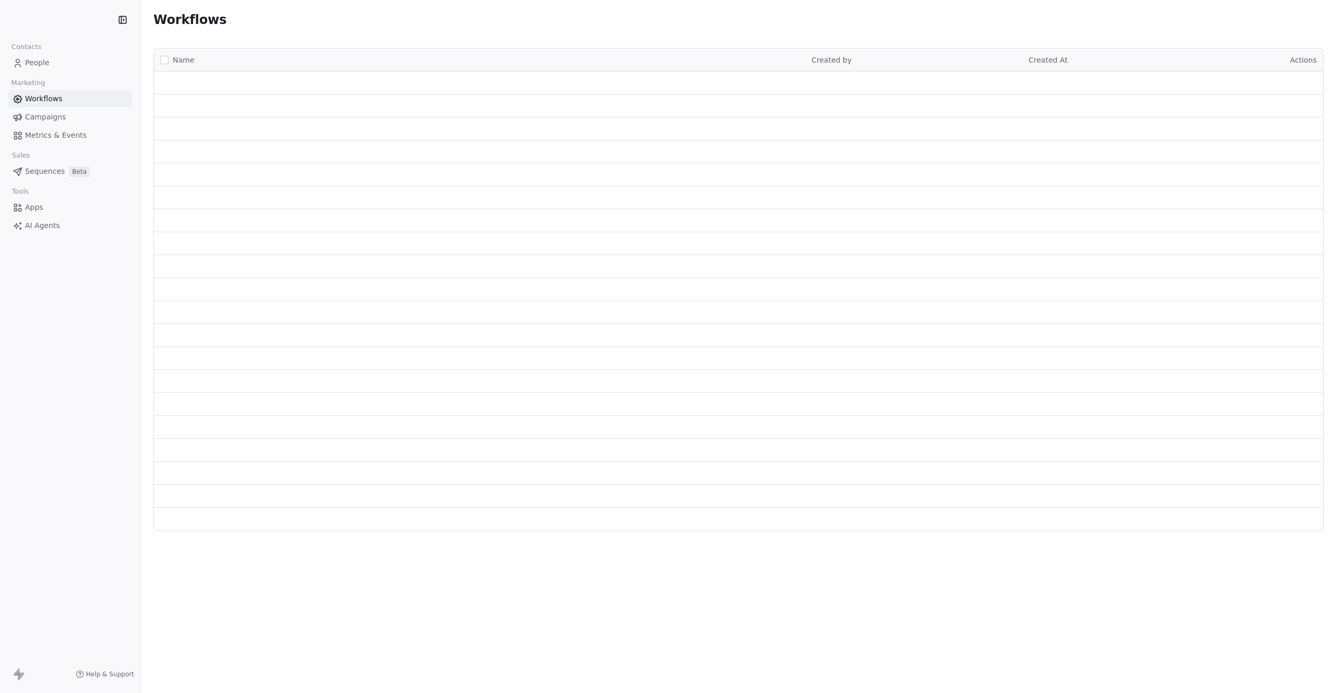 The width and height of the screenshot is (1336, 693). I want to click on a: Workflows, so click(70, 99).